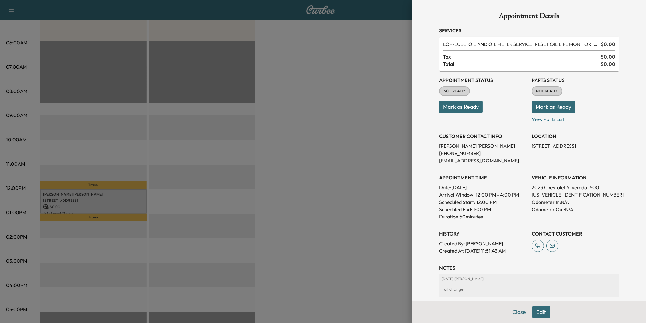  I want to click on h3: LOCATION, so click(576, 136).